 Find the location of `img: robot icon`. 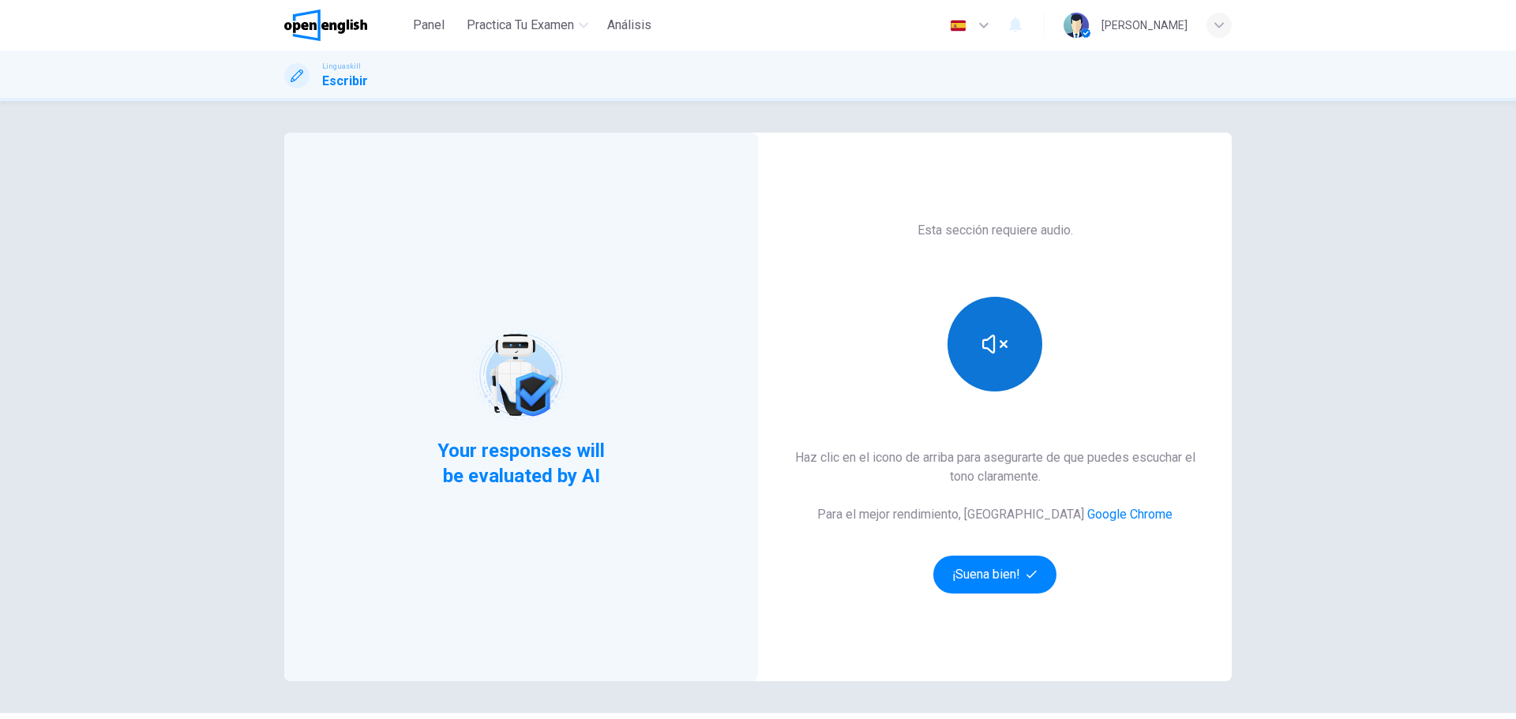

img: robot icon is located at coordinates (520, 375).